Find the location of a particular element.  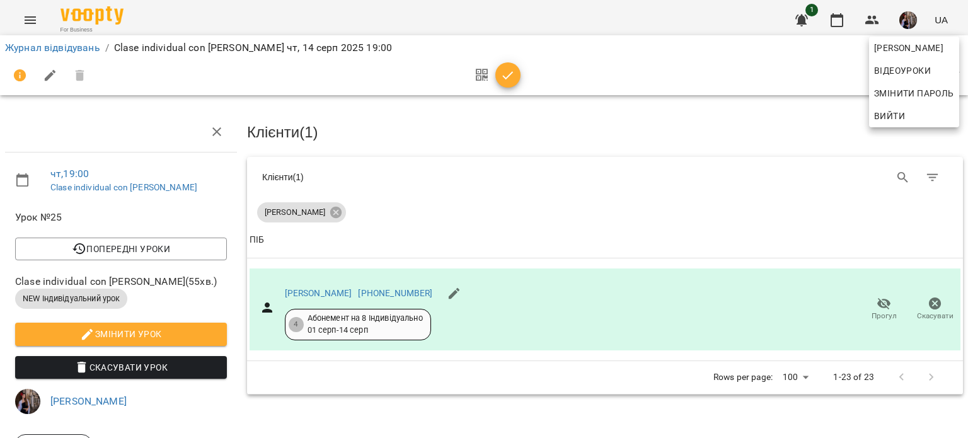

span: Відеоуроки is located at coordinates (902, 71).